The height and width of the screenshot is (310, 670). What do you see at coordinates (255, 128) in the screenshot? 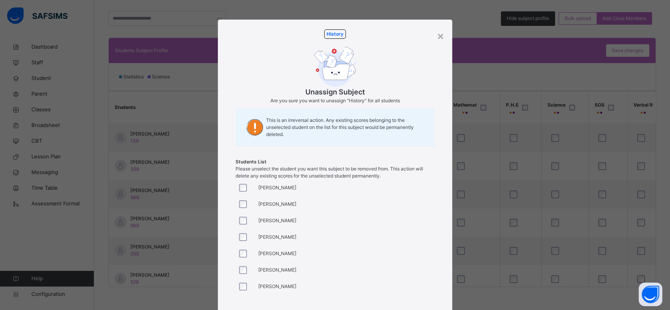
I see `img: warningIcon` at bounding box center [255, 128].